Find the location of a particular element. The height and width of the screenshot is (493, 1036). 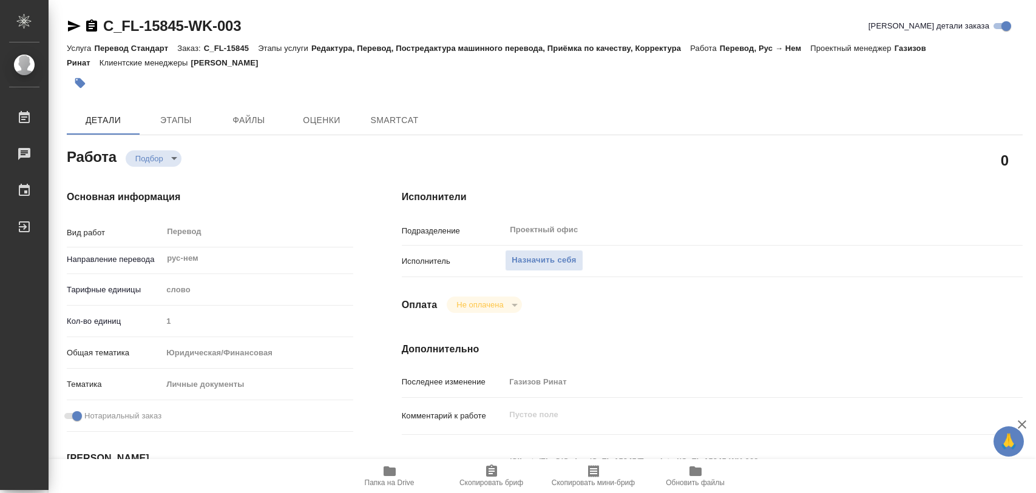

span: Оценки is located at coordinates (322, 120).